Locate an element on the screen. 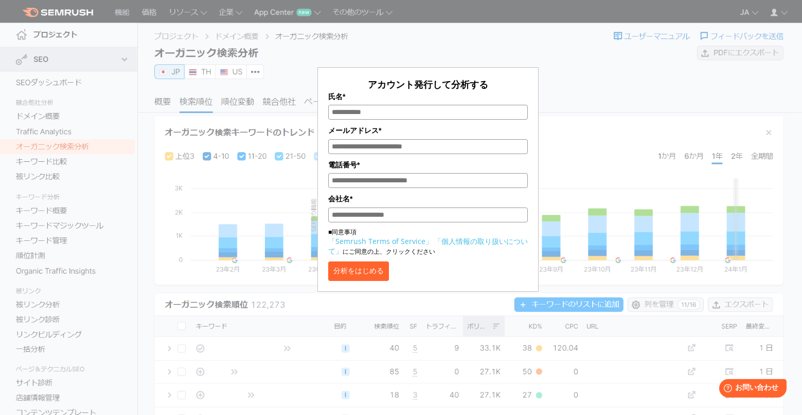 Image resolution: width=802 pixels, height=415 pixels. p: ■同意事項 にご同意の上、クリックください is located at coordinates (428, 242).